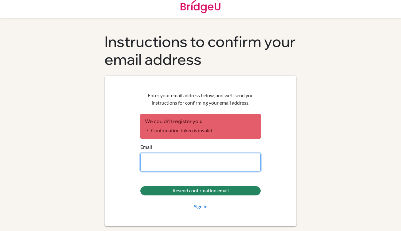 The width and height of the screenshot is (401, 231). What do you see at coordinates (200, 99) in the screenshot?
I see `p: Enter your email address below, and we’ll send you instructions for confirming your email address.` at bounding box center [200, 99].